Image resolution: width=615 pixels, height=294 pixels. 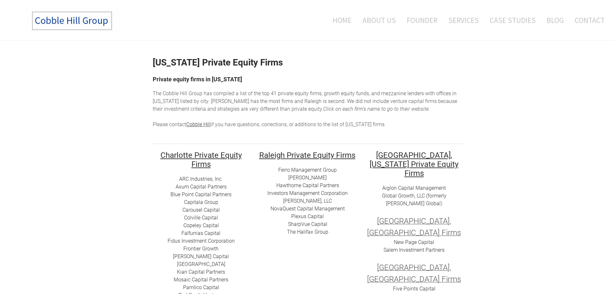 What do you see at coordinates (201, 249) in the screenshot?
I see `a: Frontier Growth` at bounding box center [201, 249].